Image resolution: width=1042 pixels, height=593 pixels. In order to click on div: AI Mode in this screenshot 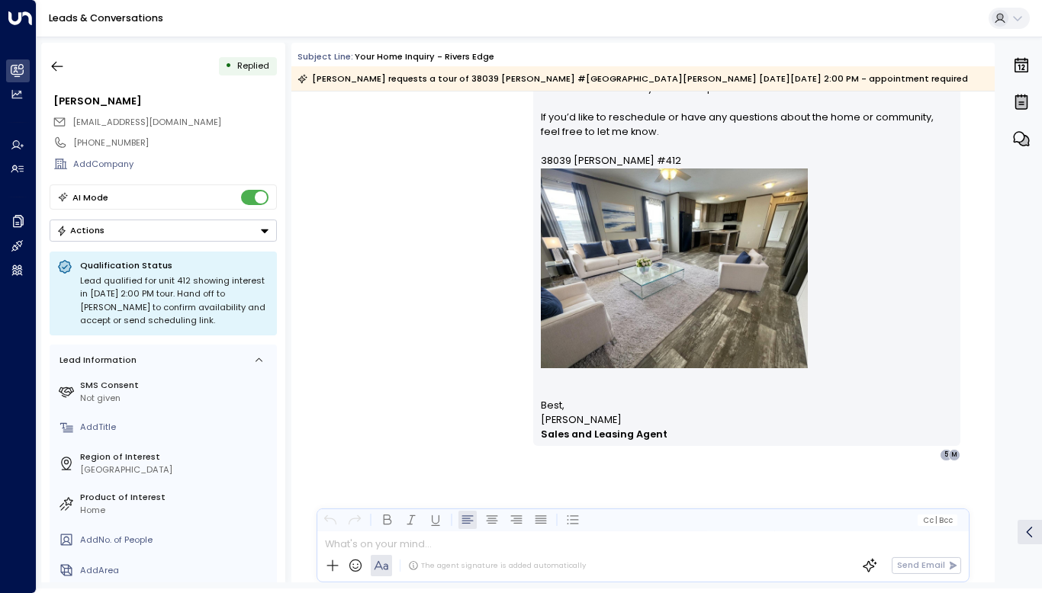, I will do `click(90, 198)`.